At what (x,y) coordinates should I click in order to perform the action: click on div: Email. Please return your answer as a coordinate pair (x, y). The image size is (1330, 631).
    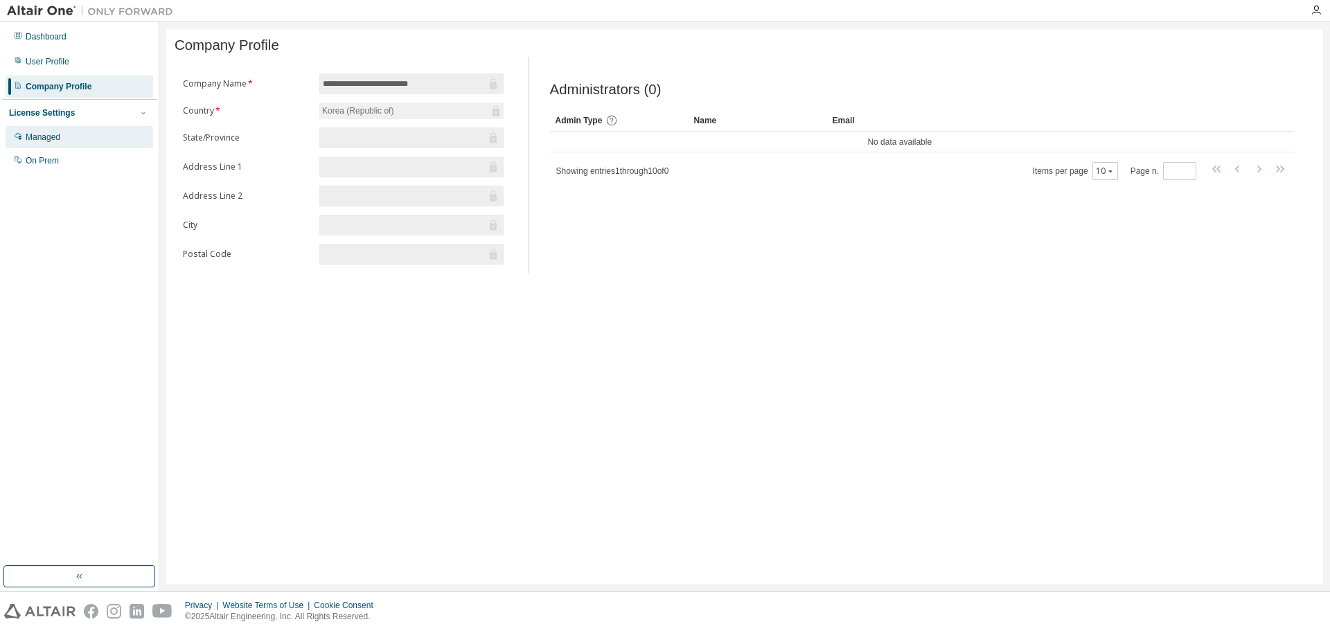
    Looking at the image, I should click on (896, 120).